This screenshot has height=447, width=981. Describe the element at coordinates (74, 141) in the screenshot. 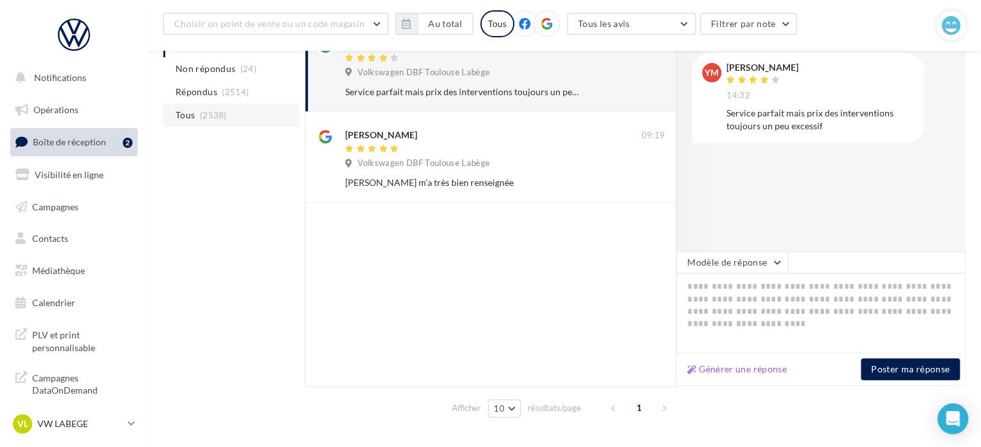

I see `a: Boîte de réception2` at that location.